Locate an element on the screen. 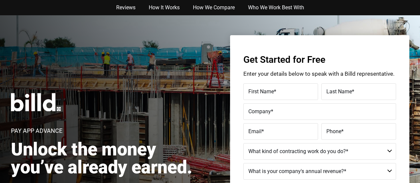 The width and height of the screenshot is (420, 183). span: Last Name is located at coordinates (339, 91).